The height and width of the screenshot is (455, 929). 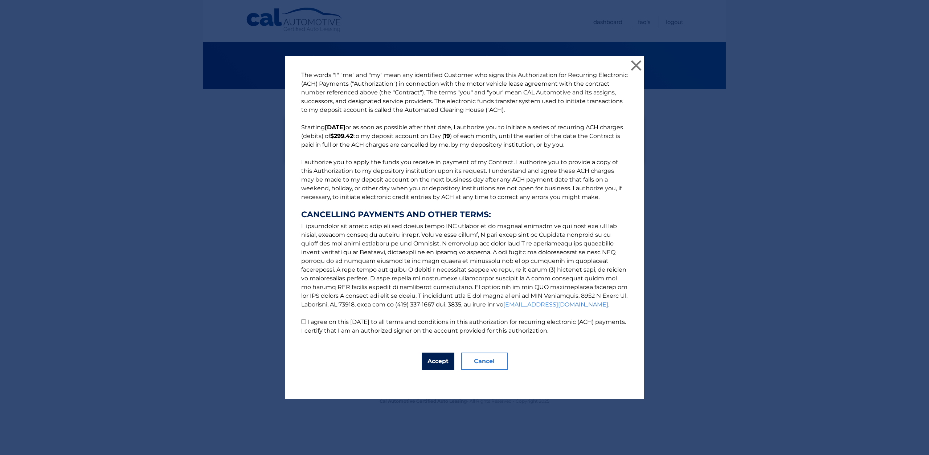 What do you see at coordinates (465, 203) in the screenshot?
I see `p: The words "I" "me" and "my" mean any identified Customer who signs this Authorization for Recurri...` at bounding box center [465, 203].